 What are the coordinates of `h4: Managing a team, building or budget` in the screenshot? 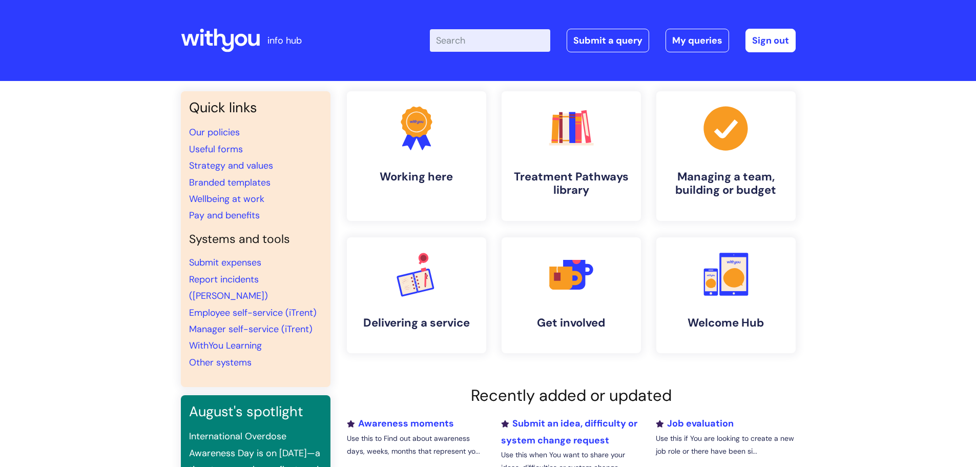 It's located at (726, 183).